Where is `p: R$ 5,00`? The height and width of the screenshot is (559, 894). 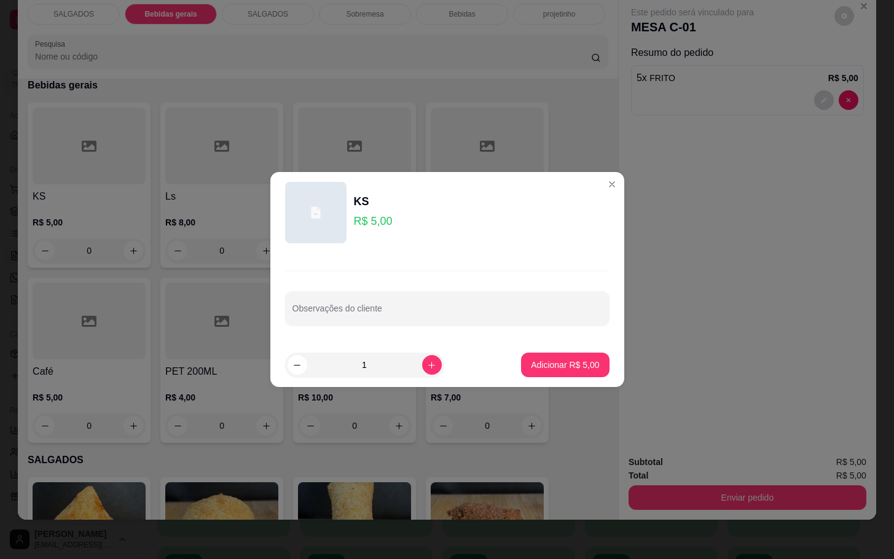 p: R$ 5,00 is located at coordinates (373, 221).